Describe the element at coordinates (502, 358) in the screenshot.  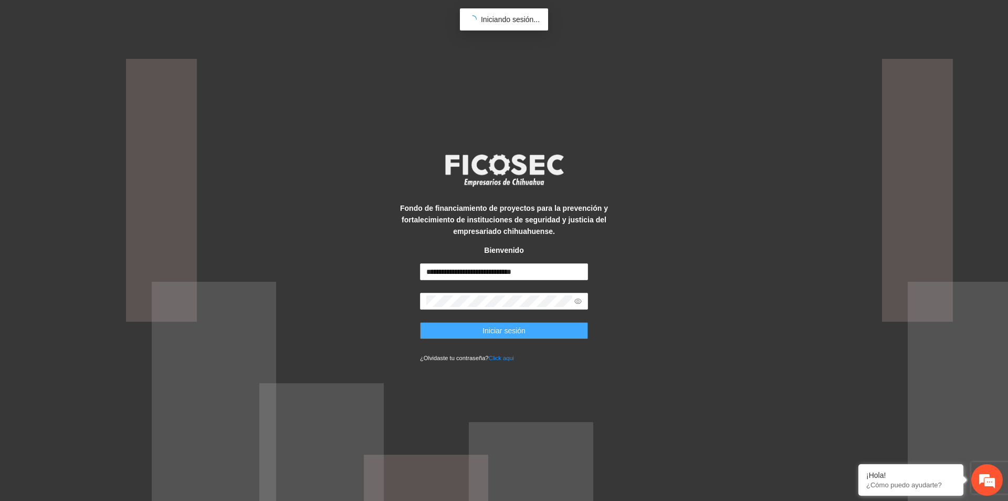
I see `a: Click aqui` at that location.